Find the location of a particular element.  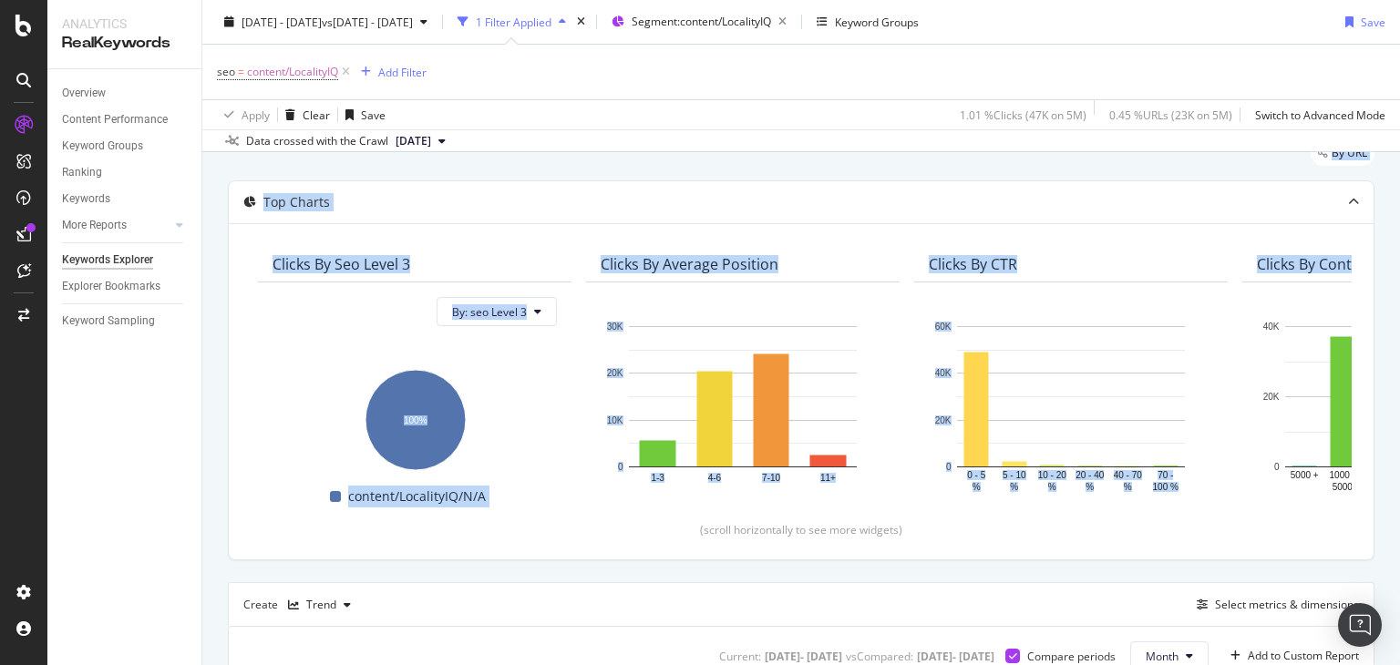

button: Add Filter is located at coordinates (390, 72).